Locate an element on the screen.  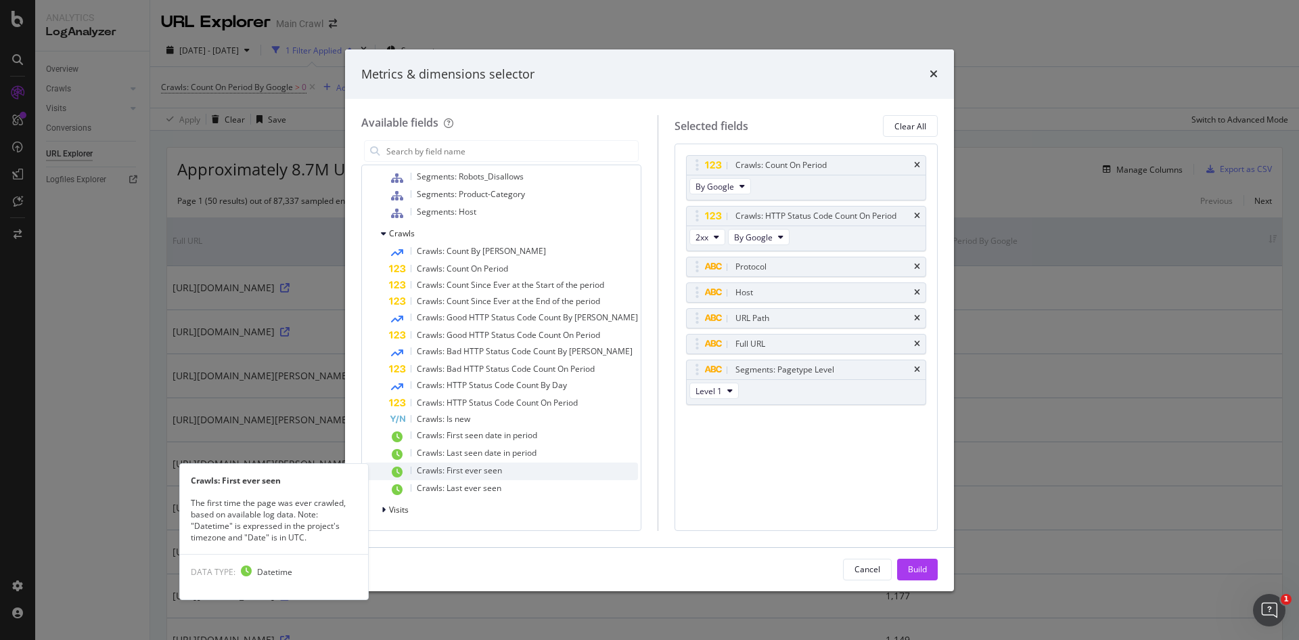
div: Clear All is located at coordinates (910, 126).